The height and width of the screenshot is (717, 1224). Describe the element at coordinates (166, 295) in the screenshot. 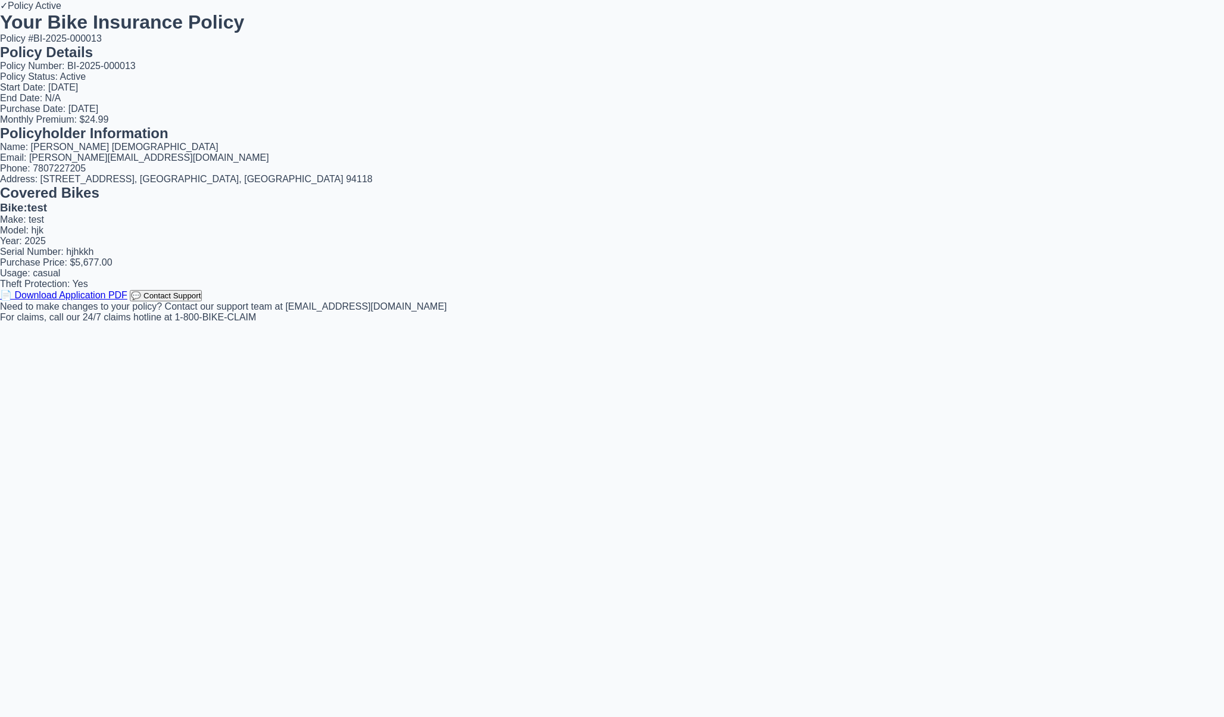

I see `button: 💬 Contact Support` at that location.